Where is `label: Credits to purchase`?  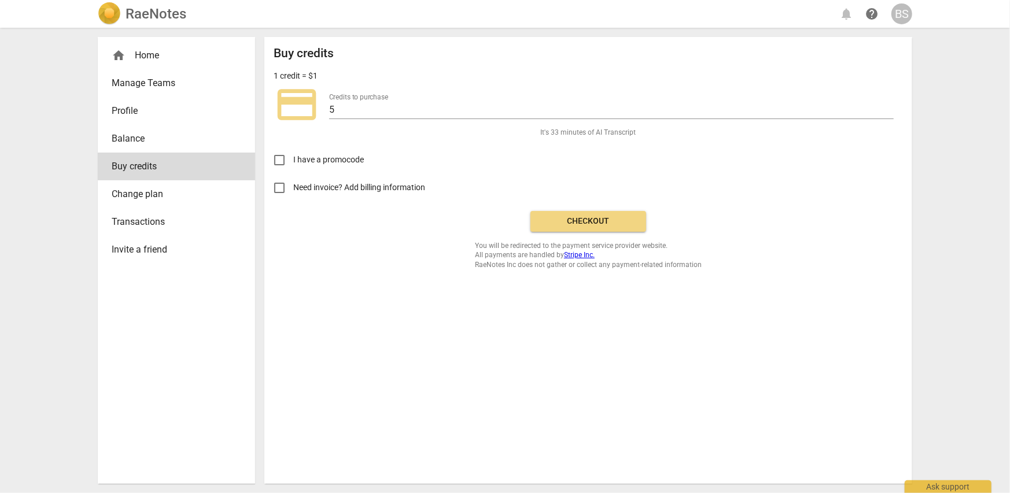
label: Credits to purchase is located at coordinates (359, 97).